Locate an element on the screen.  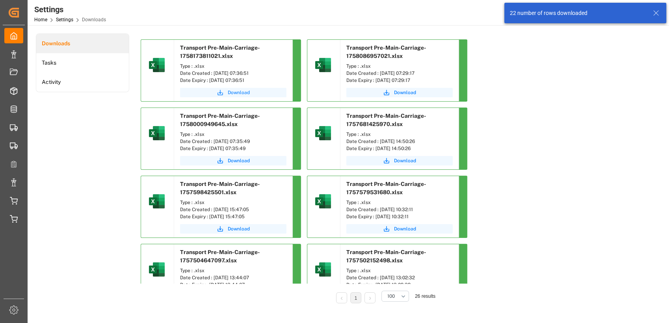
span: Transport Pre-Main-Carriage-1757681425970.xlsx is located at coordinates (386, 120).